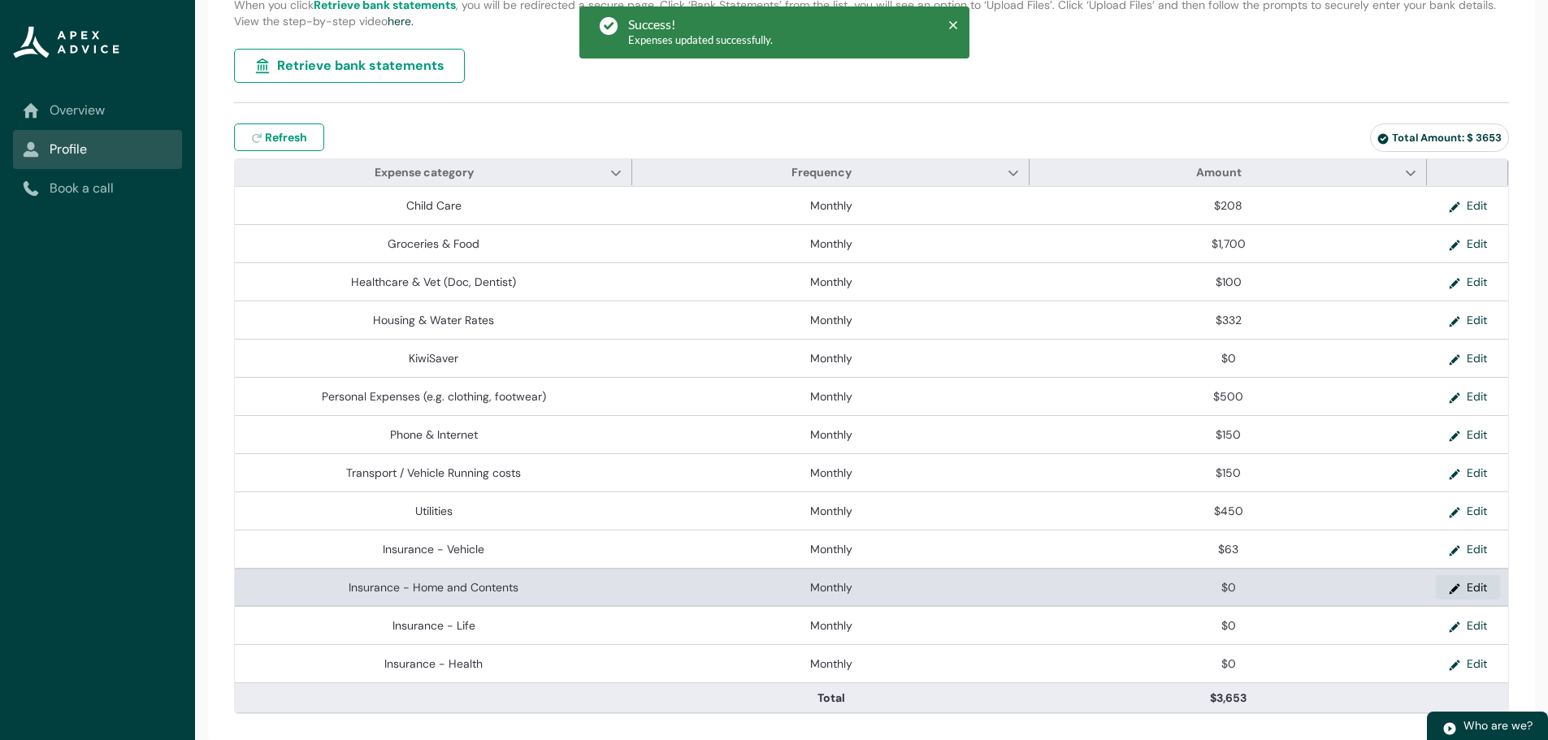  Describe the element at coordinates (433, 282) in the screenshot. I see `lightning-base-formatted-text: Healthcare & Vet (Doc, Dentist)` at that location.